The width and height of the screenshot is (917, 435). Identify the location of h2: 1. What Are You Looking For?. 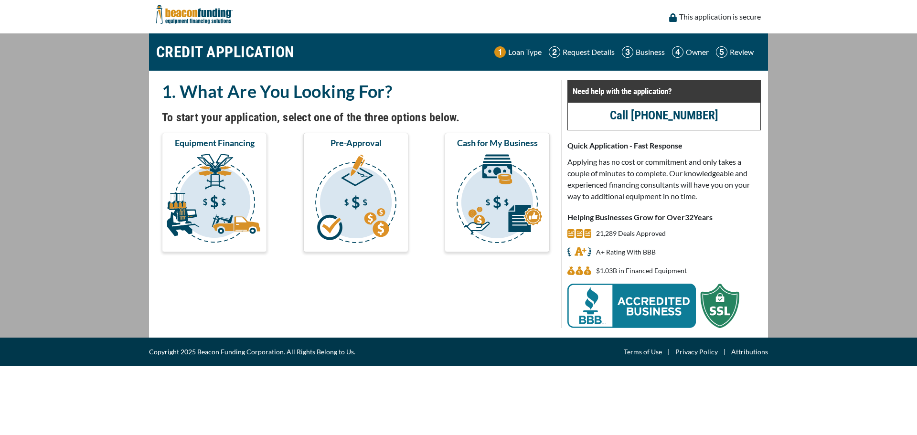
(356, 91).